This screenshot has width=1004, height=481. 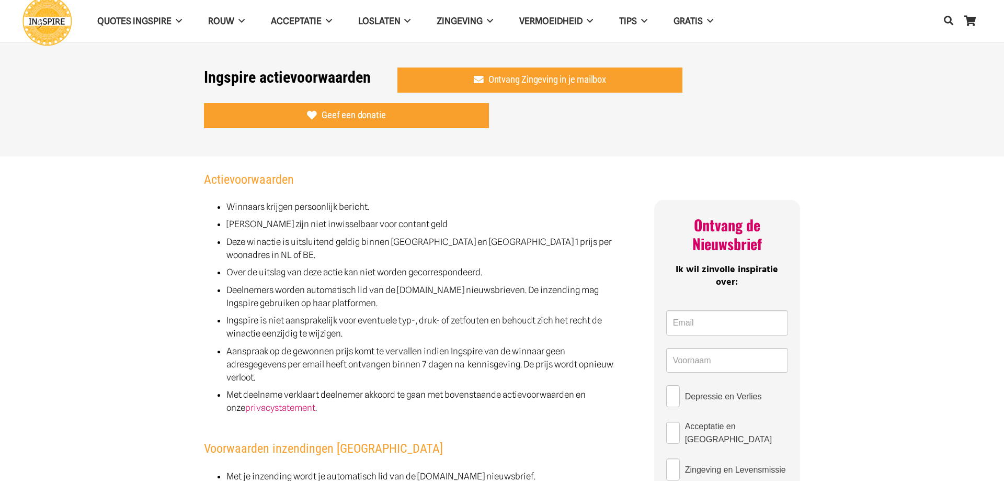 I want to click on a: TIPS, so click(x=633, y=21).